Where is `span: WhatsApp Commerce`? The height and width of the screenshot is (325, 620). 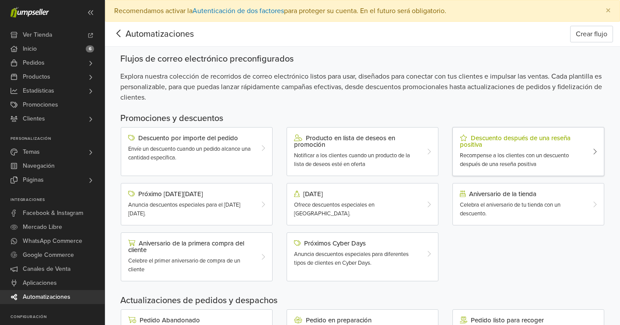
span: WhatsApp Commerce is located at coordinates (52, 241).